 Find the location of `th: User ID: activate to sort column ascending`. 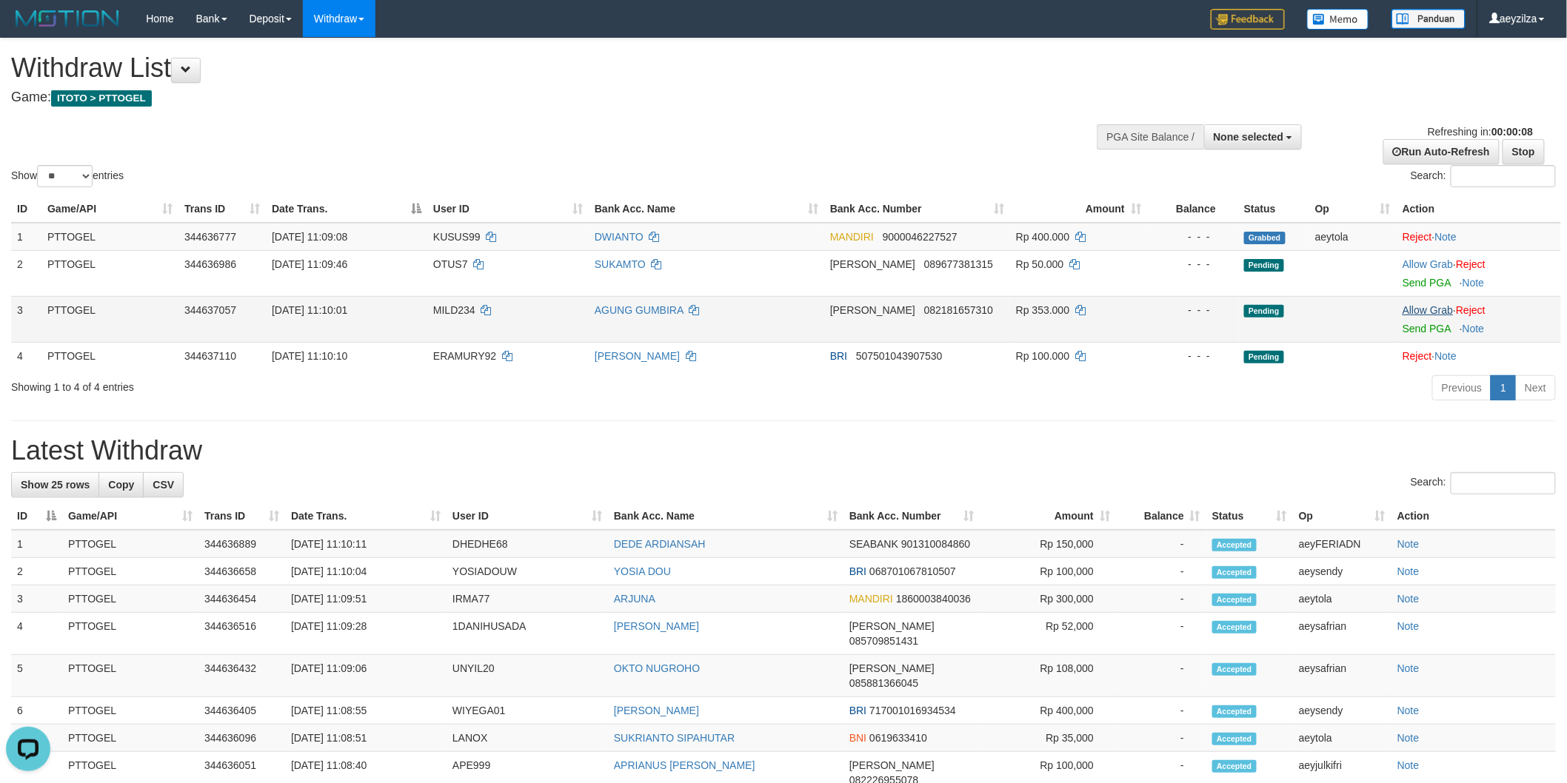

th: User ID: activate to sort column ascending is located at coordinates (508, 209).